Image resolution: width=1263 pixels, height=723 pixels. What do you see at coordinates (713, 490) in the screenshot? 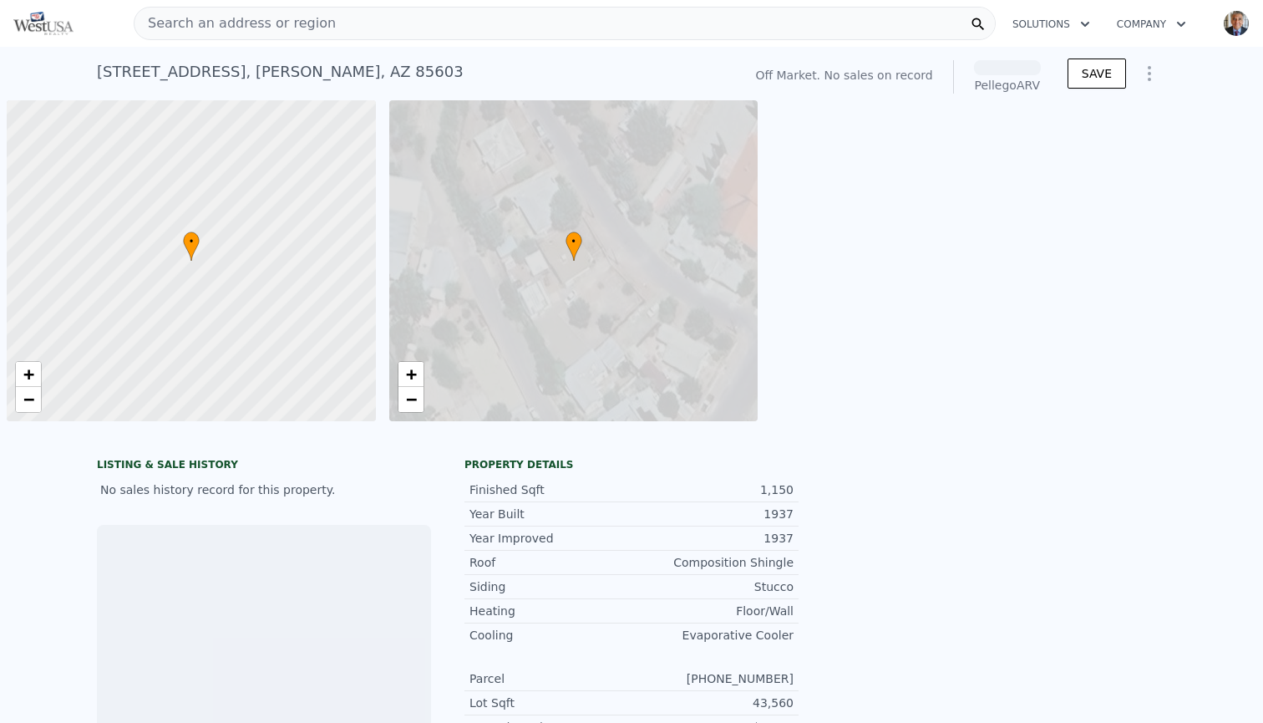
I see `div: 1,150` at bounding box center [713, 490].